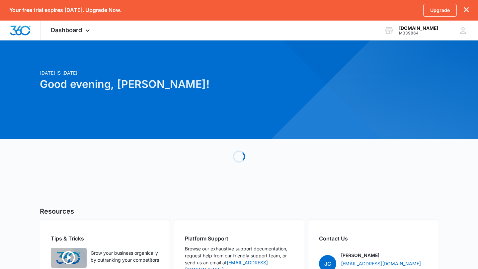  Describe the element at coordinates (239, 212) in the screenshot. I see `h5: Resources` at that location.